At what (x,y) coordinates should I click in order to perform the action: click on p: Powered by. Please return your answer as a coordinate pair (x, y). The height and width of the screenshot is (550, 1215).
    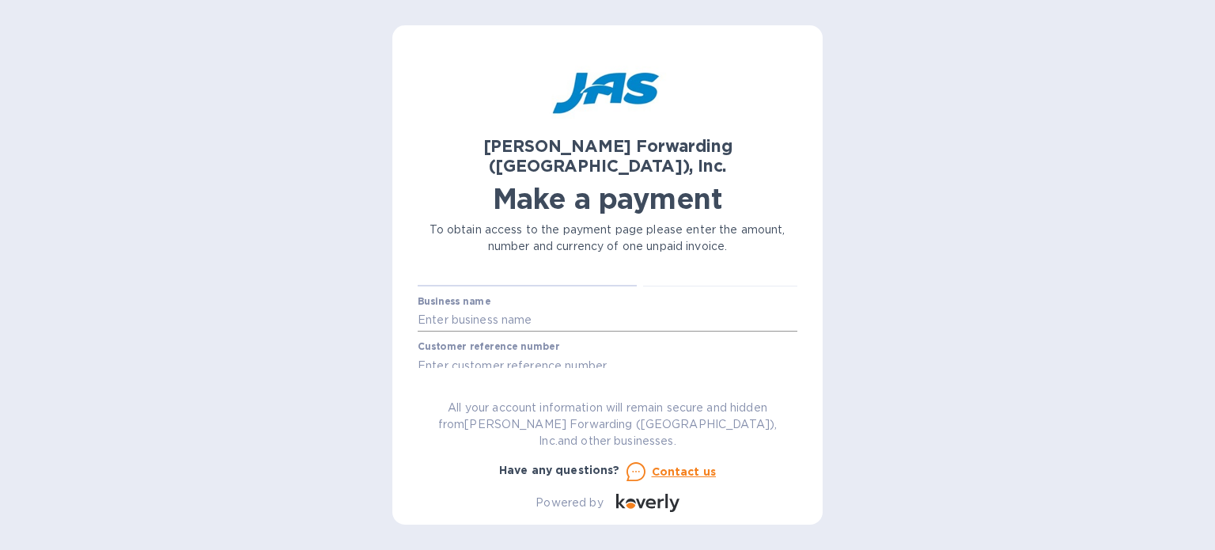
    Looking at the image, I should click on (569, 502).